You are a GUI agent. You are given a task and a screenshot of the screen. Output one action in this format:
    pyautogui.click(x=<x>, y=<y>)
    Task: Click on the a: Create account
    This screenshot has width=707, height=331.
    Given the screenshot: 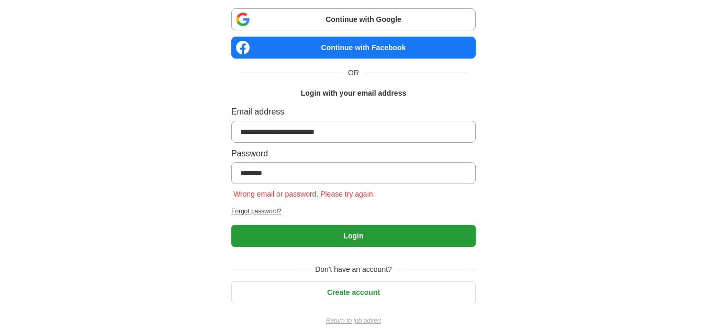 What is the action you would take?
    pyautogui.click(x=353, y=293)
    